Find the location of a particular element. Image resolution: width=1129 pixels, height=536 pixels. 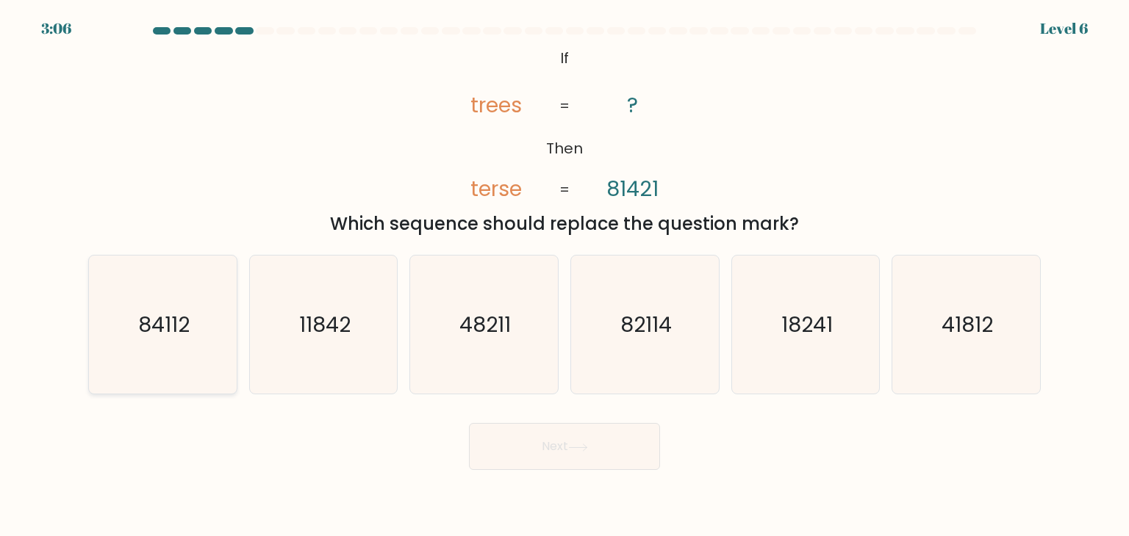

tspan: If is located at coordinates (564, 58).